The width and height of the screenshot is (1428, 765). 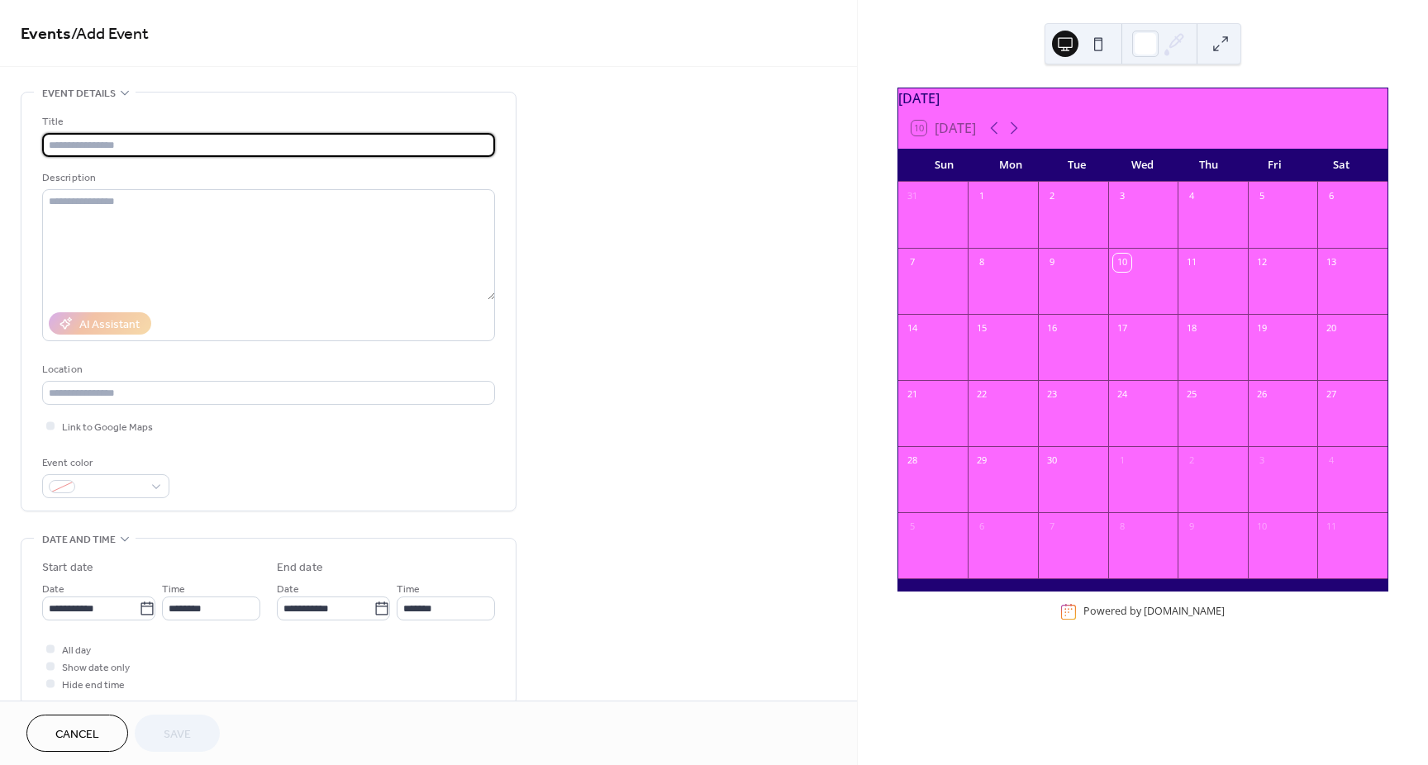 What do you see at coordinates (93, 685) in the screenshot?
I see `span: Hide end time` at bounding box center [93, 685].